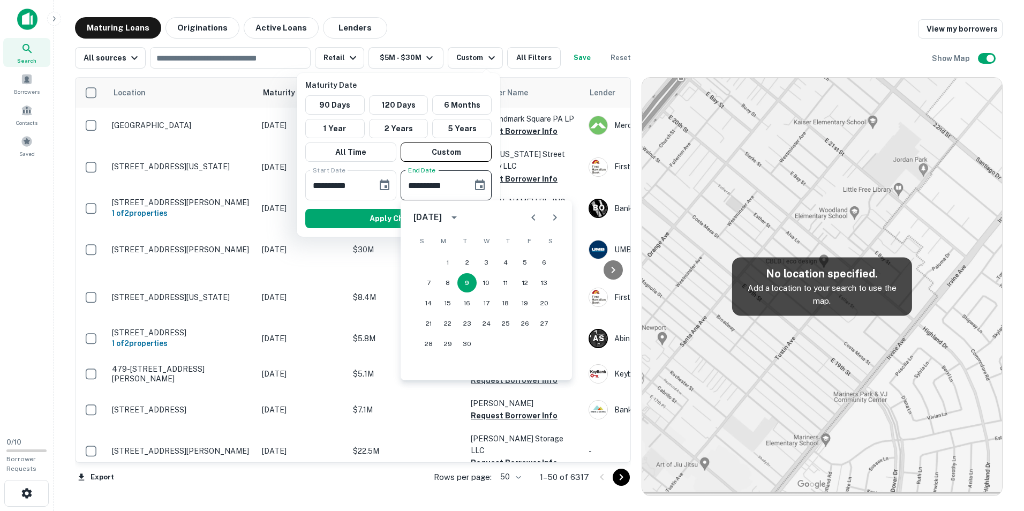 The image size is (1024, 511). What do you see at coordinates (525, 324) in the screenshot?
I see `button: 26` at bounding box center [525, 324].